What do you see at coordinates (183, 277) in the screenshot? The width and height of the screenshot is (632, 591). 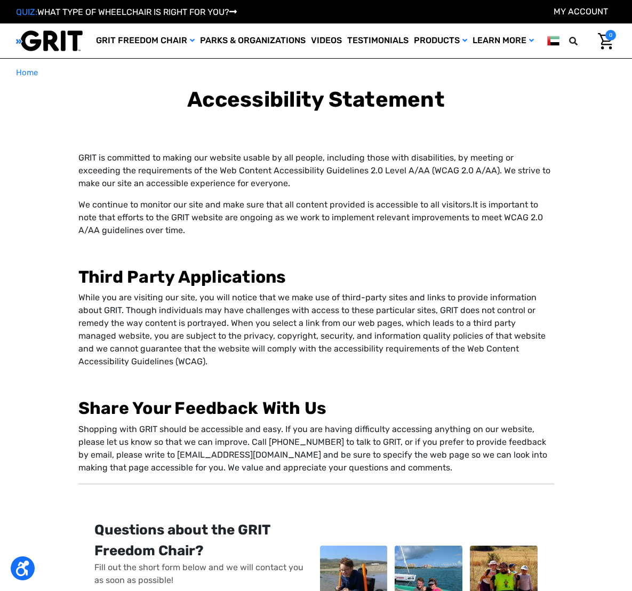 I see `strong: Third Party Applications` at bounding box center [183, 277].